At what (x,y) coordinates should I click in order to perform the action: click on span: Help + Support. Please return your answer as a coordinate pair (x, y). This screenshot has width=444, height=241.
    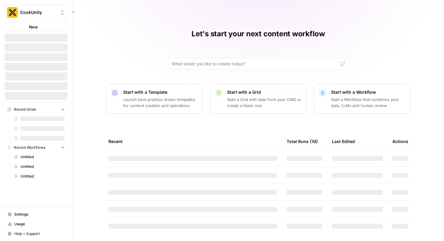
    Looking at the image, I should click on (39, 233).